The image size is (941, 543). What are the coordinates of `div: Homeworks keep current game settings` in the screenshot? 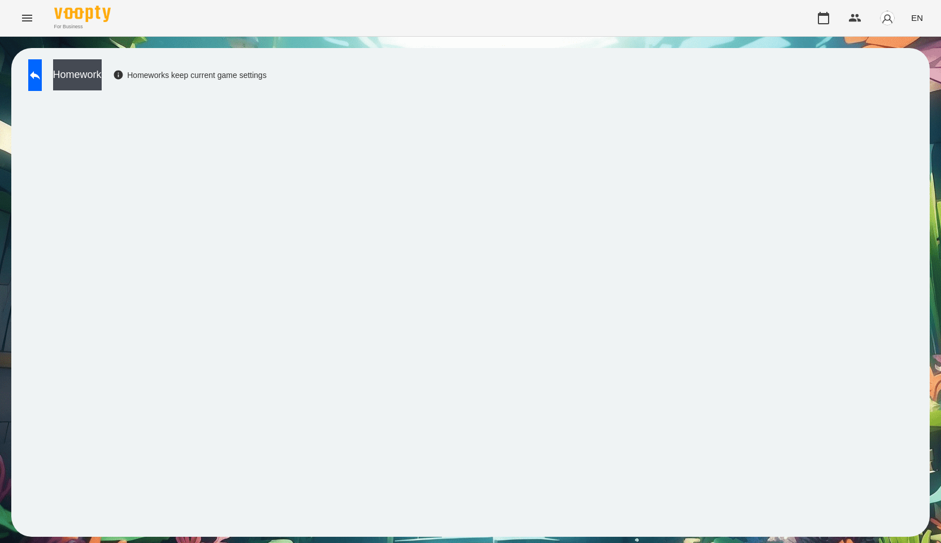 It's located at (190, 75).